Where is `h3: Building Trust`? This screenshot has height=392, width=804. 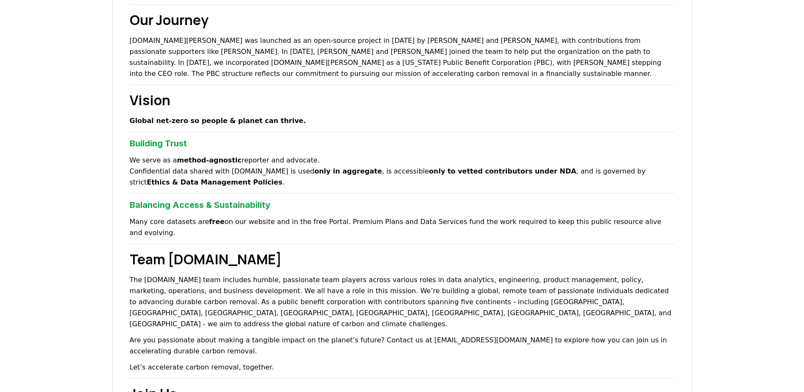 h3: Building Trust is located at coordinates (402, 143).